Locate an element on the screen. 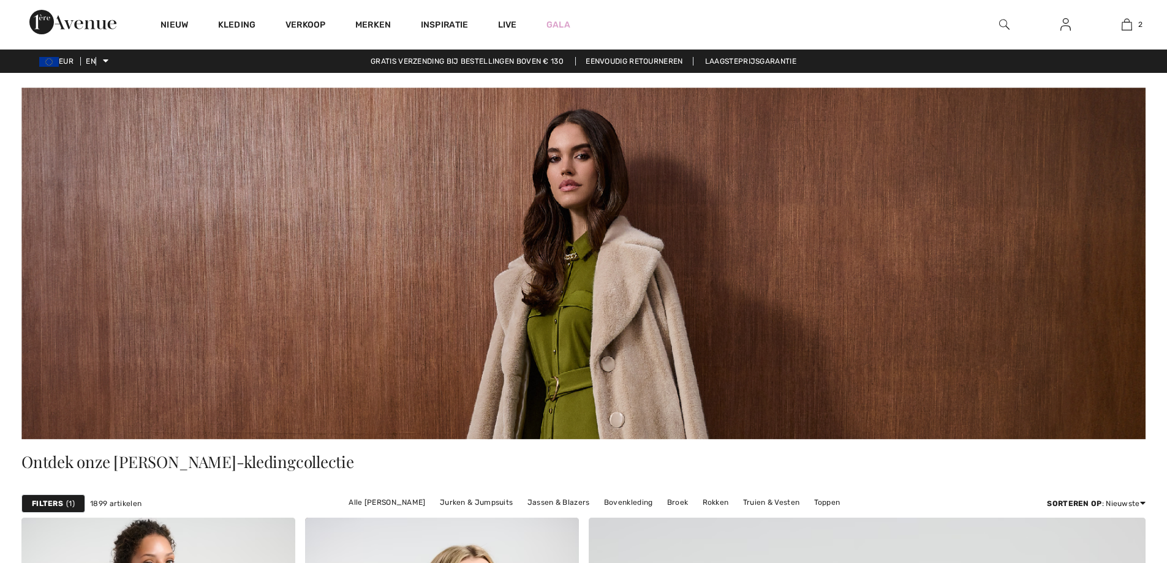 This screenshot has height=563, width=1167. a: Jurken & Jumpsuits is located at coordinates (476, 502).